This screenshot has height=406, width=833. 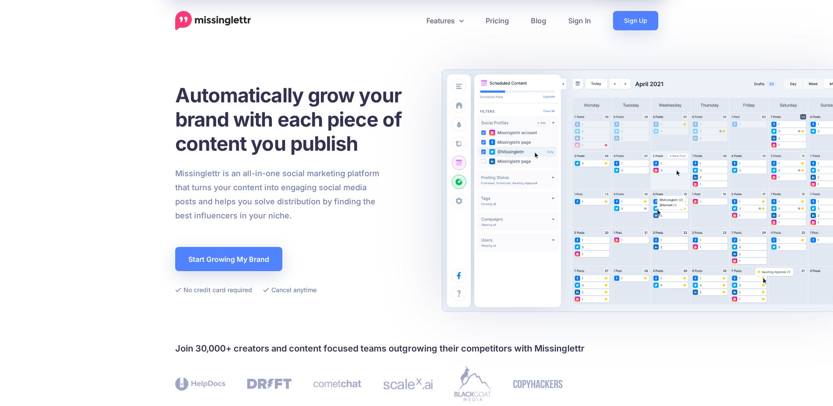 What do you see at coordinates (213, 289) in the screenshot?
I see `li: No credit card required` at bounding box center [213, 289].